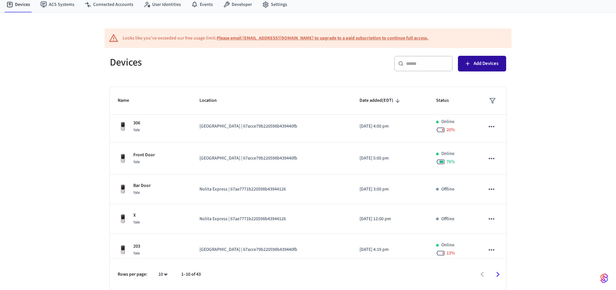 Image resolution: width=616 pixels, height=290 pixels. Describe the element at coordinates (127, 100) in the screenshot. I see `span: Name` at that location.